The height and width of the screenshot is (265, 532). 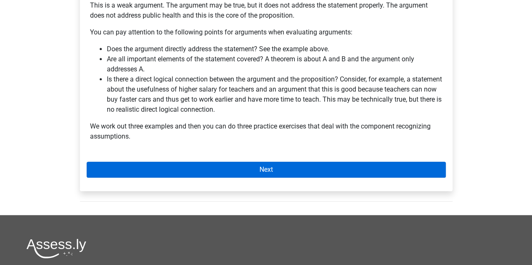 What do you see at coordinates (274, 95) in the screenshot?
I see `li: Is there a direct logical connection between the argument and the proposition? Consider, for exam...` at bounding box center [274, 95].